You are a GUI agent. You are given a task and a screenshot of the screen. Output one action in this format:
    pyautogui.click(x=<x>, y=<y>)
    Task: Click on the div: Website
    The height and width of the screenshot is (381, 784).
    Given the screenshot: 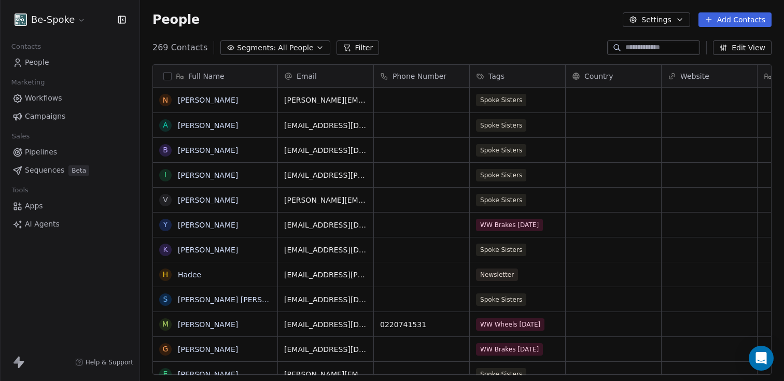 What is the action you would take?
    pyautogui.click(x=709, y=76)
    